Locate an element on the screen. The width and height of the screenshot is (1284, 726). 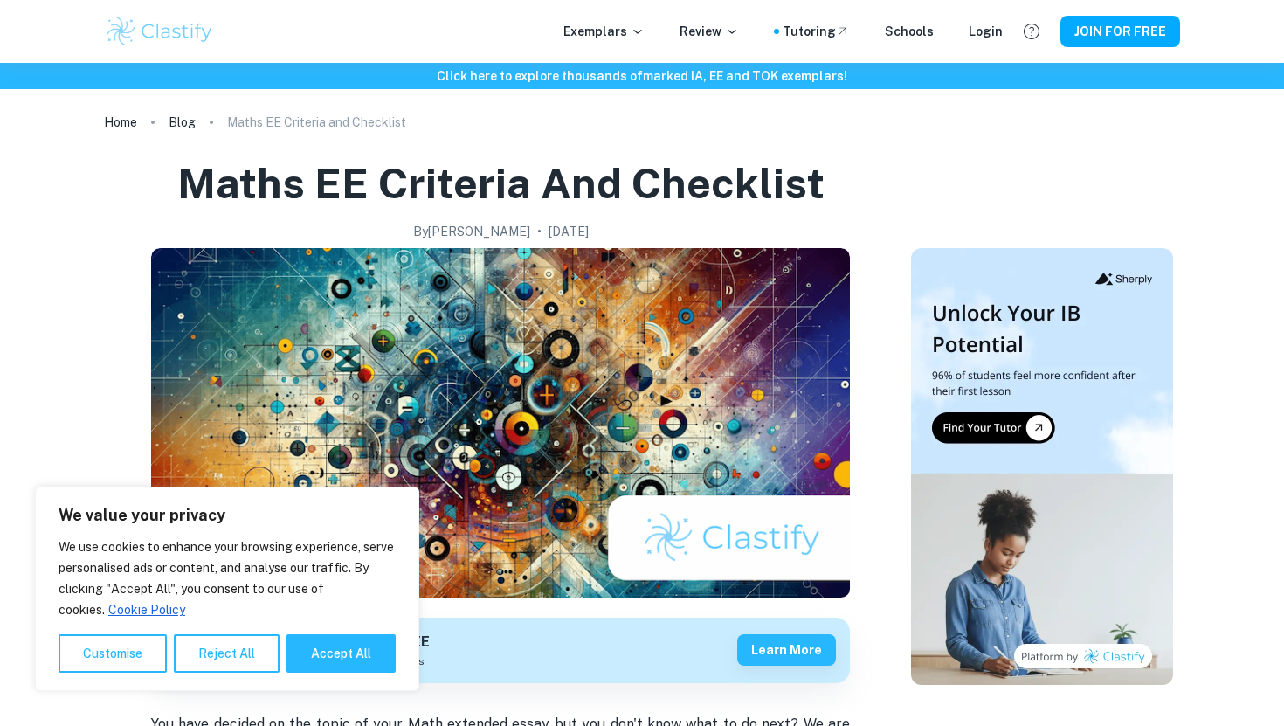
a: Thumbnail is located at coordinates (1042, 467).